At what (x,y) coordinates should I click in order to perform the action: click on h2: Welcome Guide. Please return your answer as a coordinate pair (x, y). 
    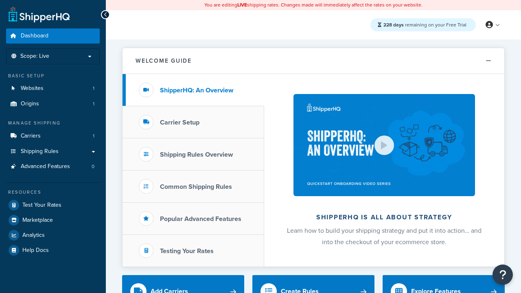
    Looking at the image, I should click on (164, 61).